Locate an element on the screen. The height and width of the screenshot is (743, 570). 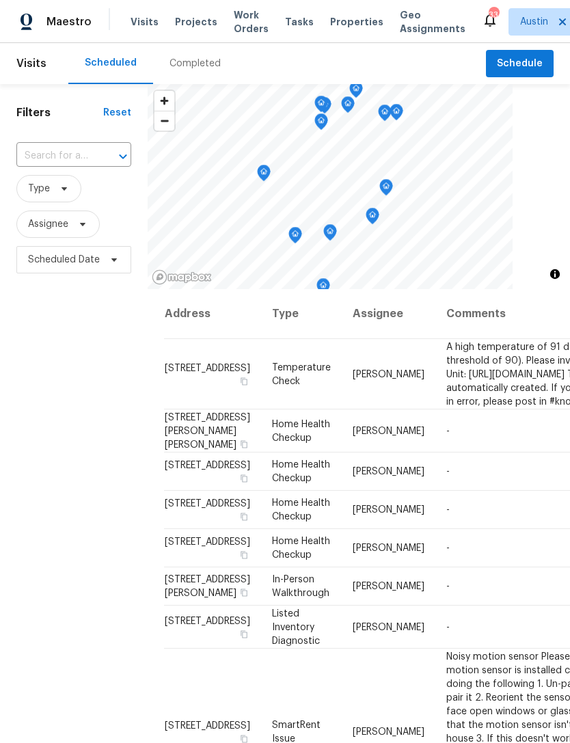
span: Properties is located at coordinates (357, 22).